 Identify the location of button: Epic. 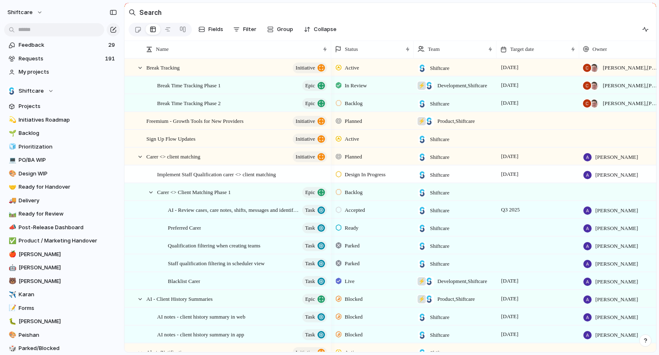
(315, 192).